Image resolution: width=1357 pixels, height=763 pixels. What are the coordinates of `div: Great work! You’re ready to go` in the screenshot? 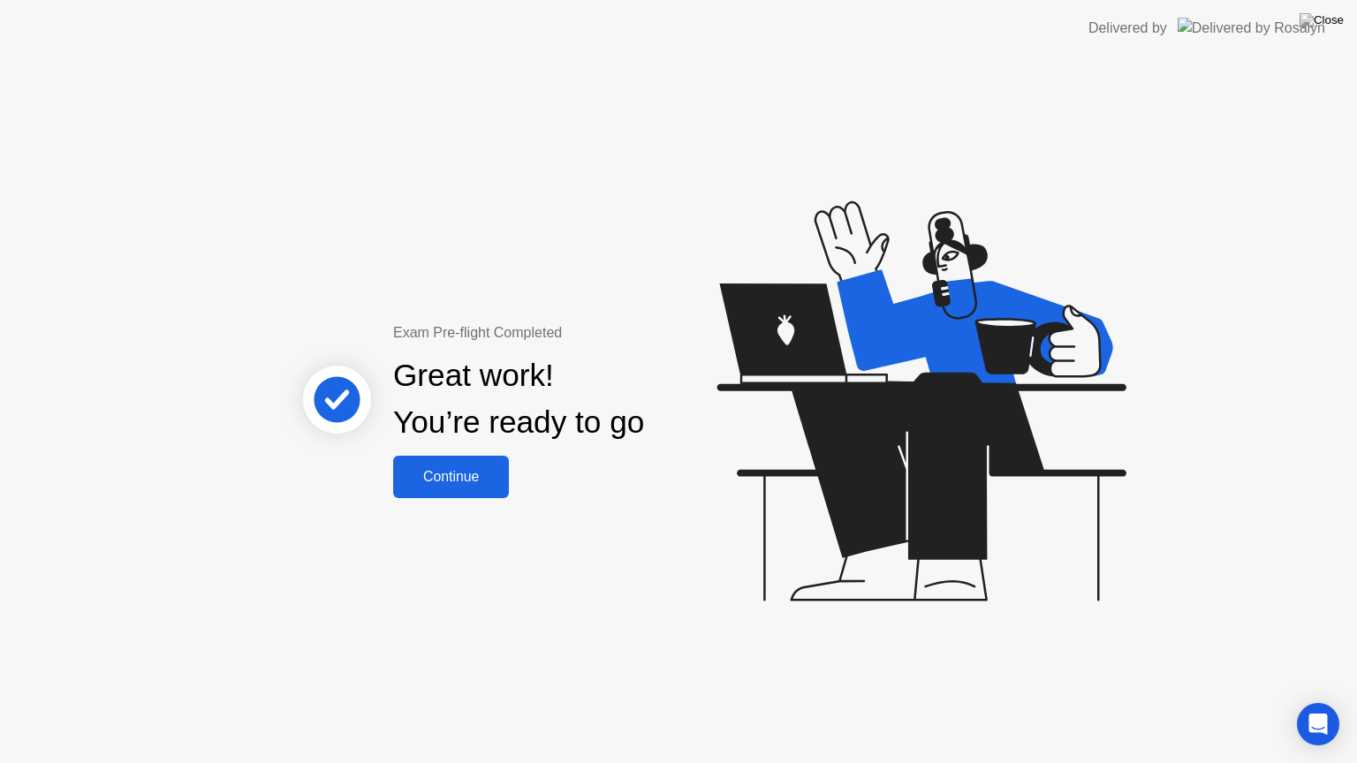 It's located at (519, 399).